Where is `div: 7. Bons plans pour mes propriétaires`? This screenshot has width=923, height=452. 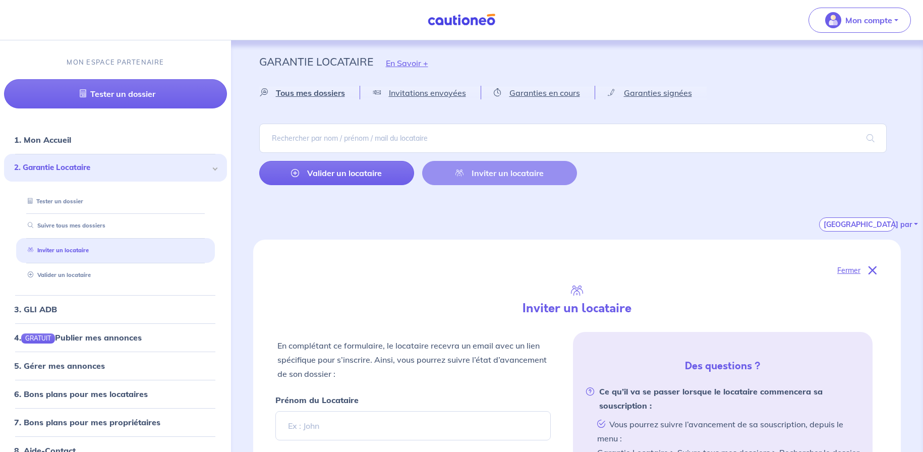 div: 7. Bons plans pour mes propriétaires is located at coordinates (116, 422).